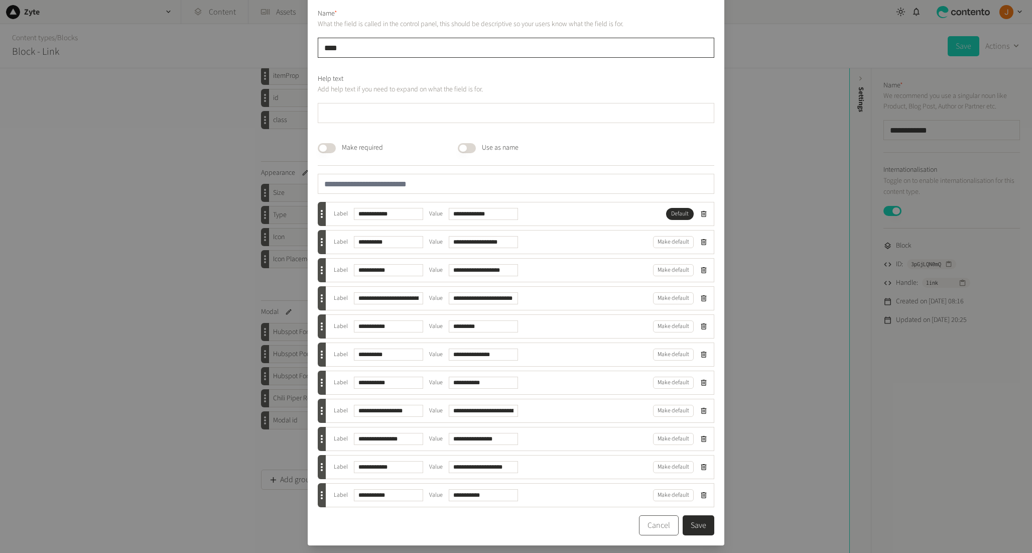 This screenshot has width=1032, height=553. What do you see at coordinates (659, 525) in the screenshot?
I see `button: Cancel` at bounding box center [659, 525].